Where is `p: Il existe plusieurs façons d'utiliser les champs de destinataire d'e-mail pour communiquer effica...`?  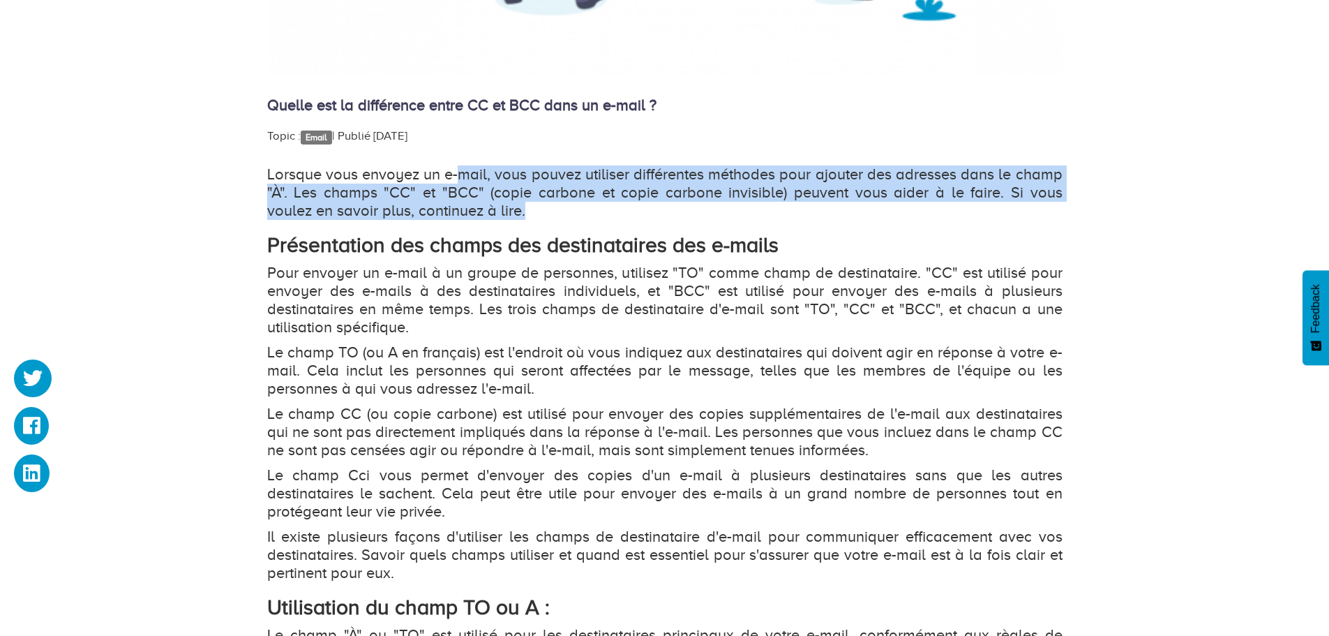 p: Il existe plusieurs façons d'utiliser les champs de destinataire d'e-mail pour communiquer effica... is located at coordinates (665, 555).